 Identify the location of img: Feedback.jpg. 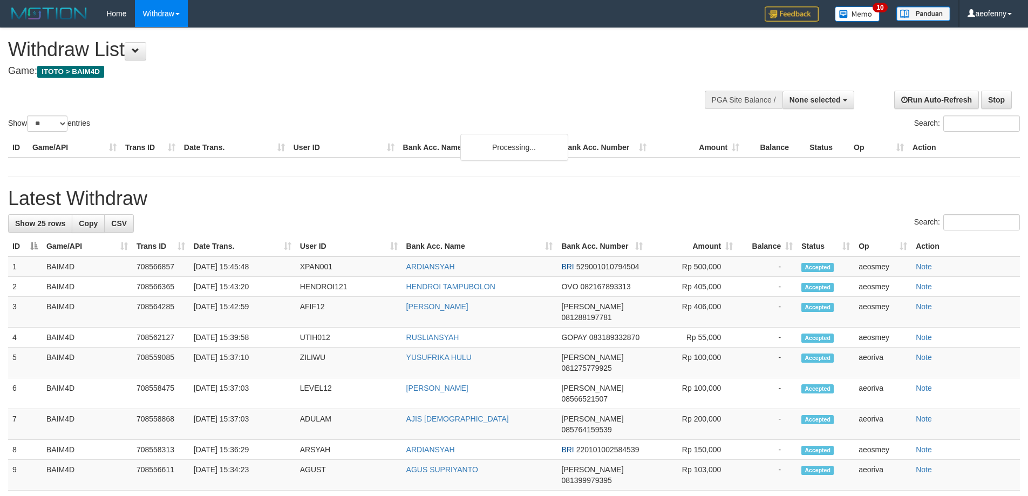
(792, 14).